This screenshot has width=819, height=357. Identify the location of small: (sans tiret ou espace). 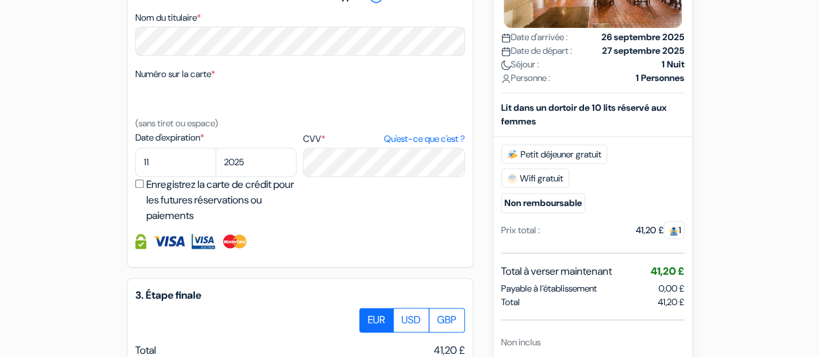
(177, 123).